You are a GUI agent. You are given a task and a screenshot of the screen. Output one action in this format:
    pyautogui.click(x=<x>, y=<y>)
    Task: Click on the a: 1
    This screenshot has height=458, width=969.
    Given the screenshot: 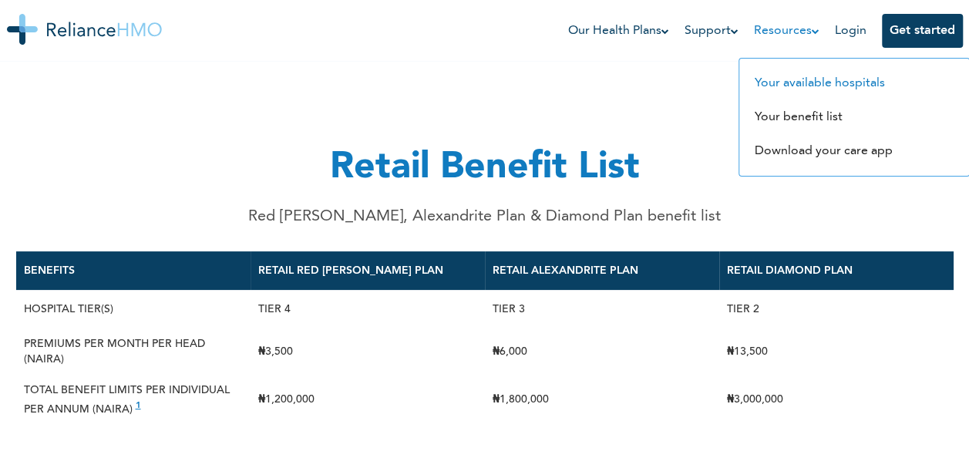 What is the action you would take?
    pyautogui.click(x=138, y=406)
    